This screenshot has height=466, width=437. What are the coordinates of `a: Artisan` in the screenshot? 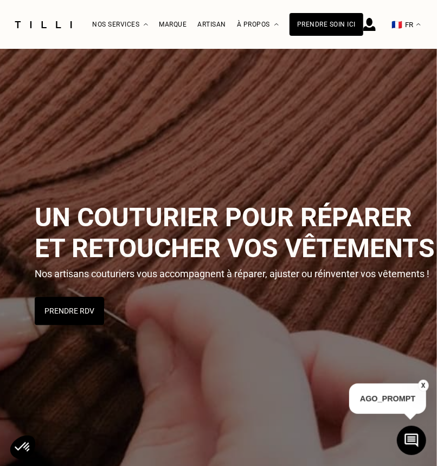 It's located at (211, 24).